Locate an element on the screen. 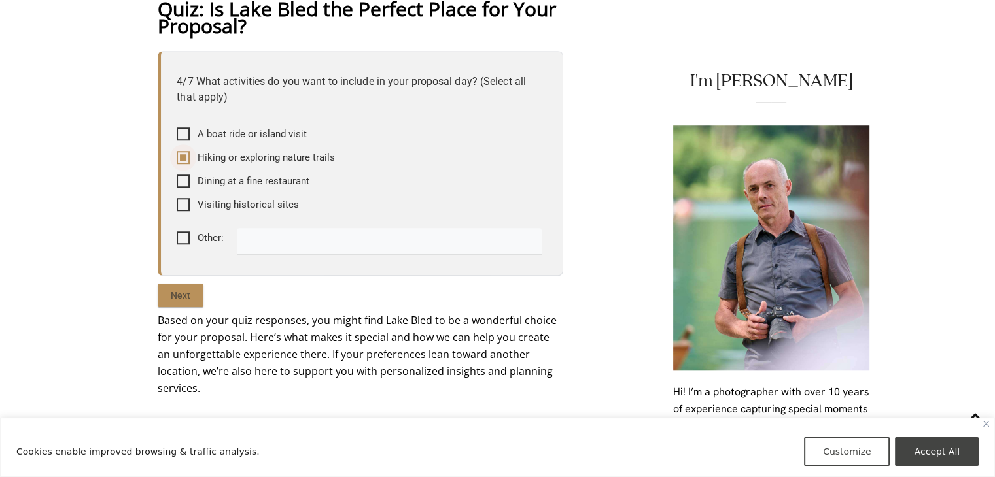  p: 4/7 What activities do you want to include in your proposal day? (Select all that apply) is located at coordinates (362, 90).